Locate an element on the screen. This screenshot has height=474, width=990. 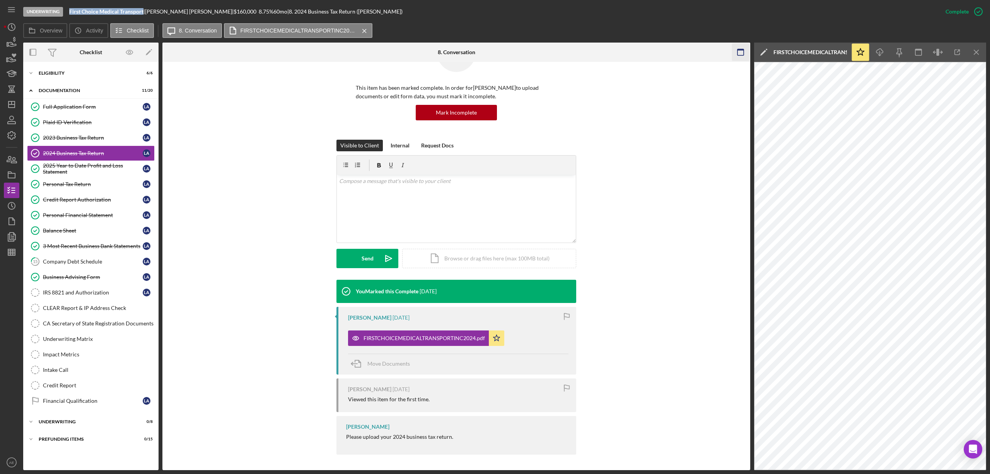
label: Checklist is located at coordinates (138, 31).